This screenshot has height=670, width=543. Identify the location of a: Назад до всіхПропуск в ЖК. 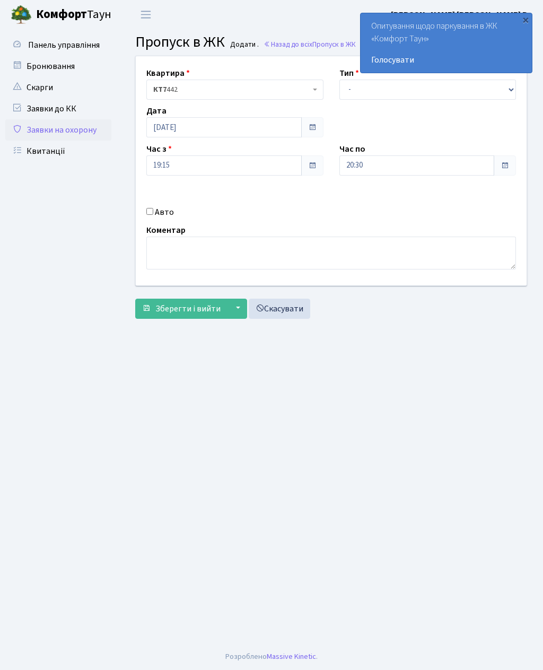
(310, 44).